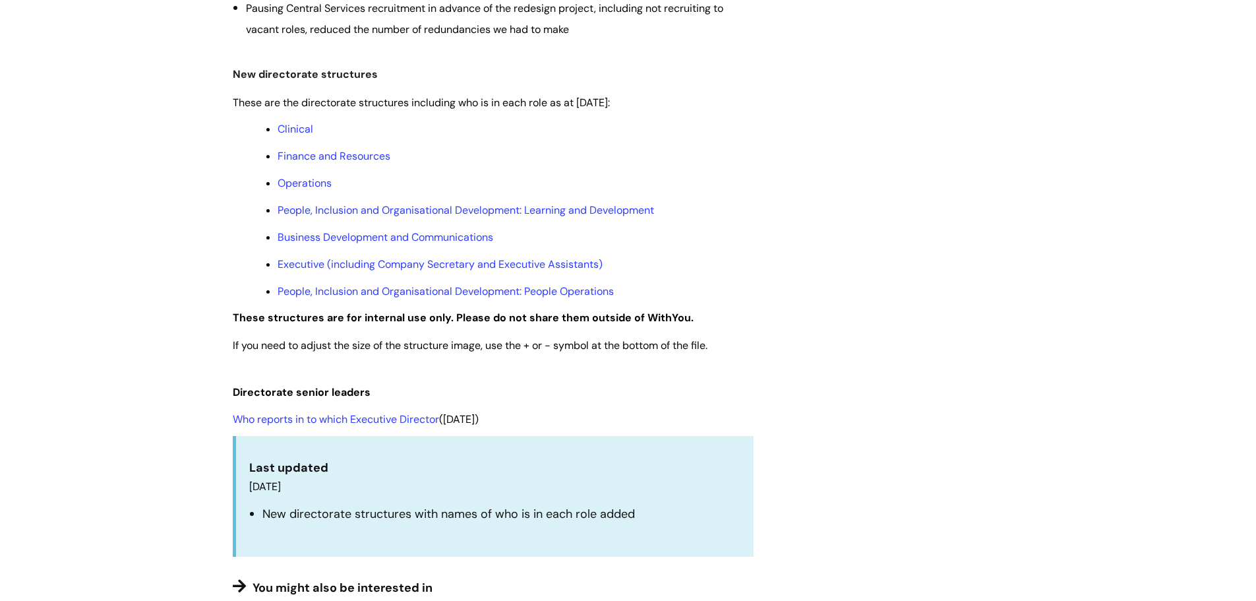  I want to click on strong: Last updated, so click(289, 467).